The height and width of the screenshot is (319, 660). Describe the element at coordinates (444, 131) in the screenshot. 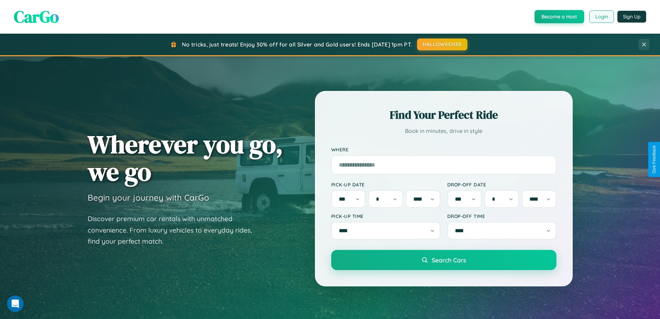

I see `p: Book in minutes, drive in style` at that location.